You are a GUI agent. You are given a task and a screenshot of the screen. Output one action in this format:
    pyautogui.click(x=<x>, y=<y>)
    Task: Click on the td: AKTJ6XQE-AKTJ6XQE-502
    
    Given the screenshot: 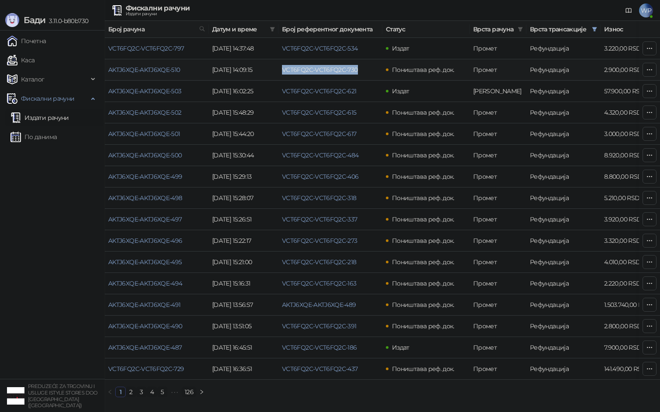 What is the action you would take?
    pyautogui.click(x=157, y=113)
    